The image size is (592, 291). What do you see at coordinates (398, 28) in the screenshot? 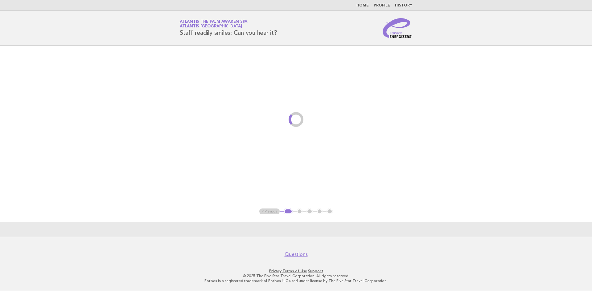
I see `img: Service Energizers` at bounding box center [398, 28].